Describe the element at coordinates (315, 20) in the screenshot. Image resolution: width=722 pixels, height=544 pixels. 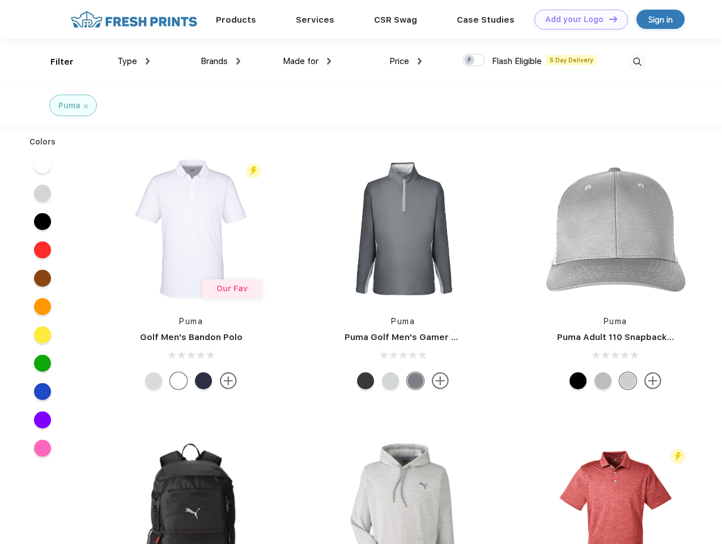
I see `a: Services` at that location.